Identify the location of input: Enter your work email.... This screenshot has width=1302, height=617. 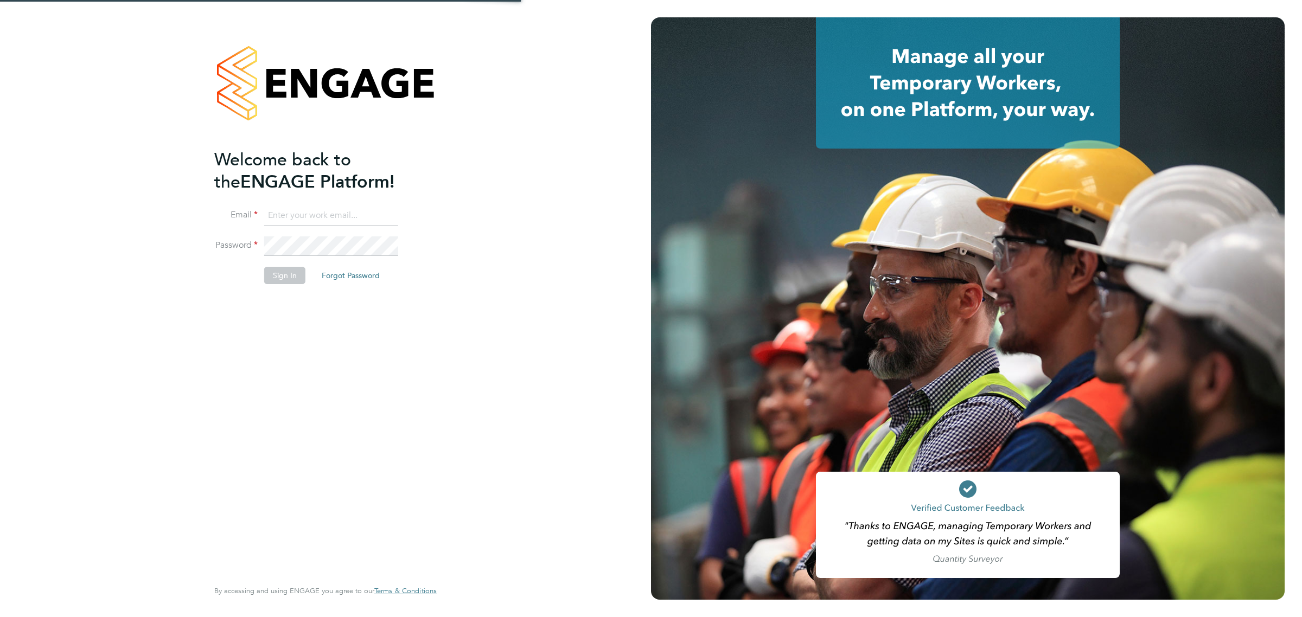
(331, 216).